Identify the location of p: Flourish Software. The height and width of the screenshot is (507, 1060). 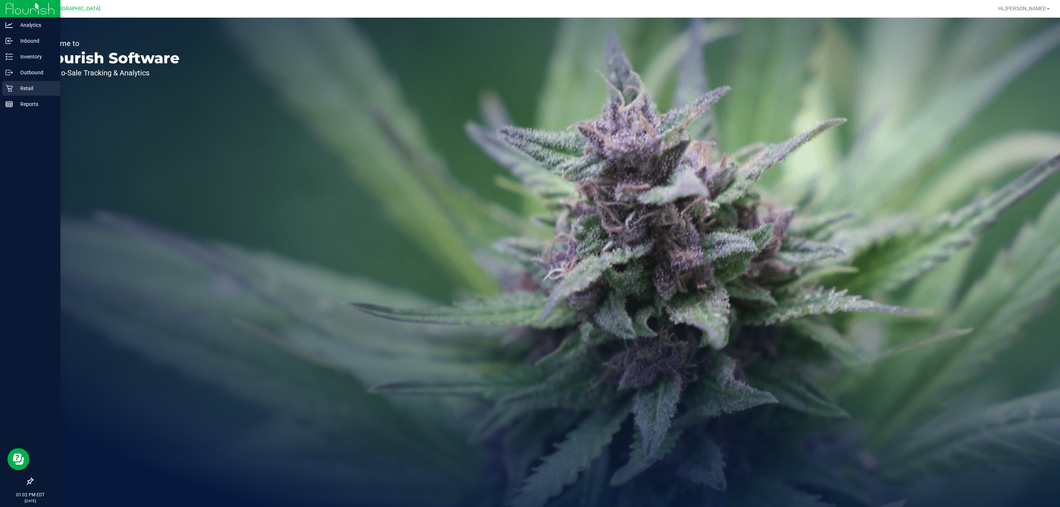
(110, 58).